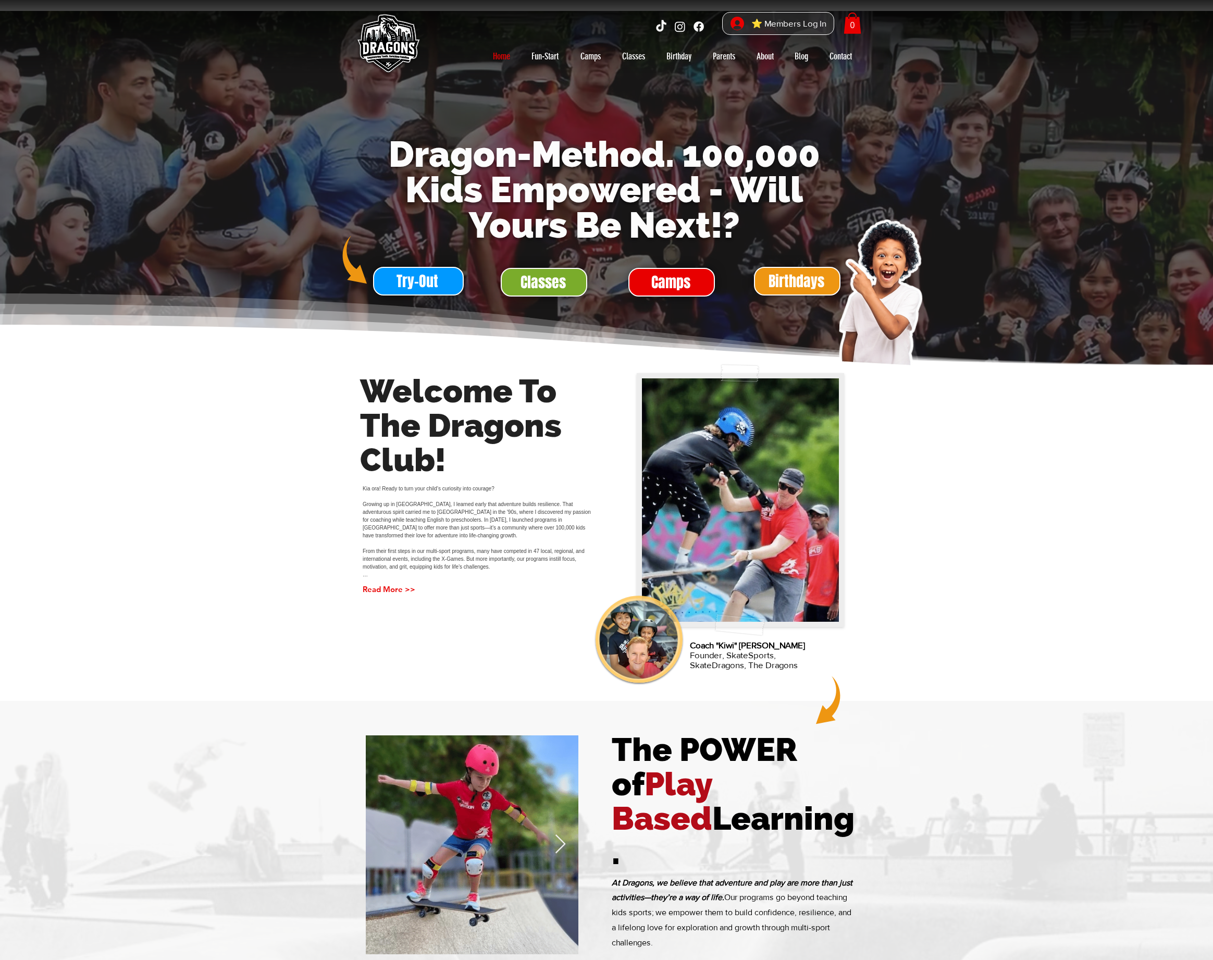 This screenshot has height=960, width=1213. Describe the element at coordinates (662, 801) in the screenshot. I see `span: Play Based` at that location.